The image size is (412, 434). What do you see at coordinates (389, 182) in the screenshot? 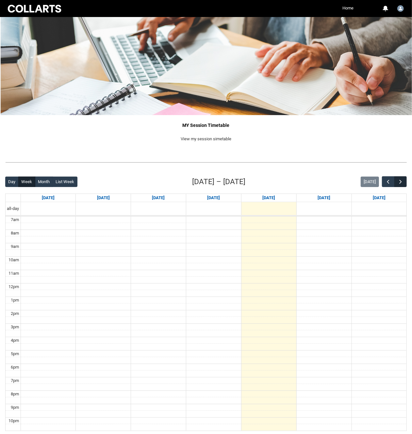
I see `button: Previous Week` at bounding box center [389, 182].